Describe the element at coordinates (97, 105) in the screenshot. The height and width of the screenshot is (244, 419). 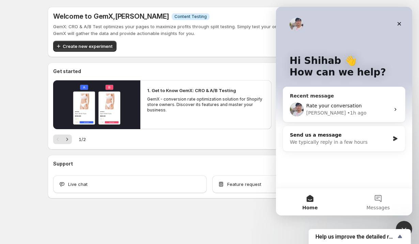
I see `button: Play video` at that location.